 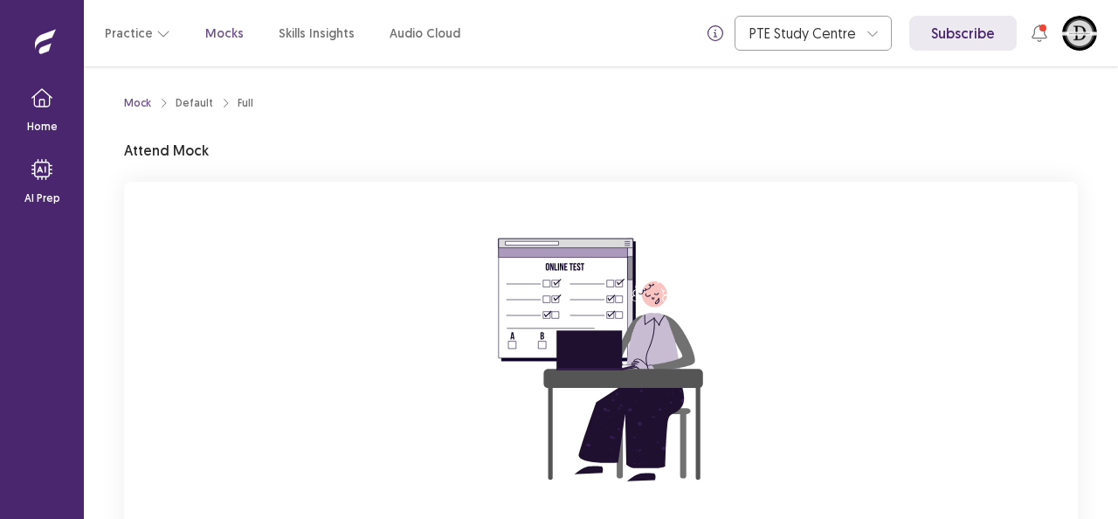 What do you see at coordinates (42, 198) in the screenshot?
I see `p: AI Prep` at bounding box center [42, 198].